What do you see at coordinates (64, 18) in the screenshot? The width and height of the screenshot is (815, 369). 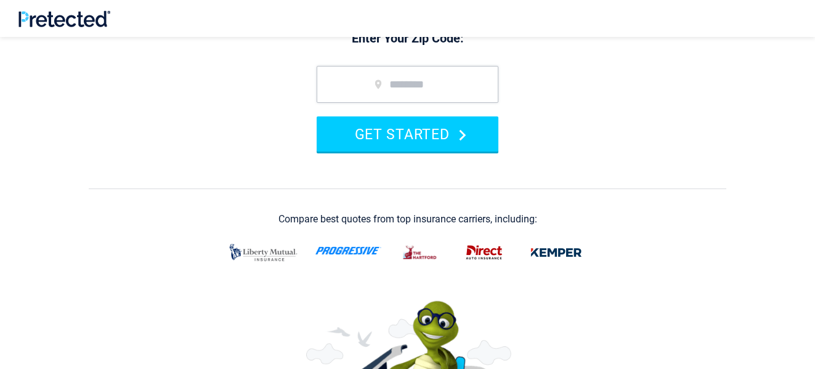 I see `img: Pretected Logo` at bounding box center [64, 18].